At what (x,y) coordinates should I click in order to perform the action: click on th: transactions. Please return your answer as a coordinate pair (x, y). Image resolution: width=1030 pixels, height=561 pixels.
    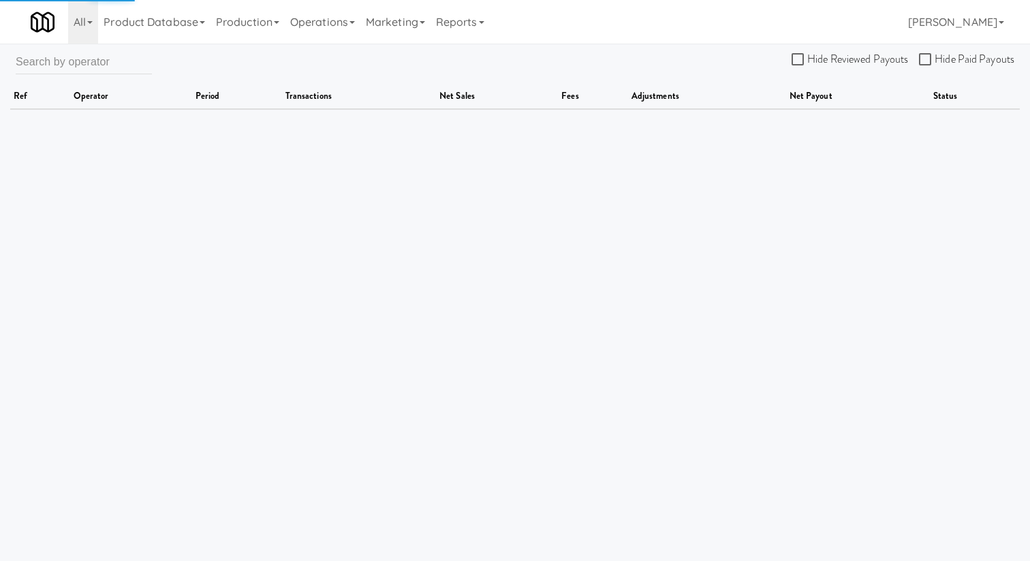
    Looking at the image, I should click on (359, 97).